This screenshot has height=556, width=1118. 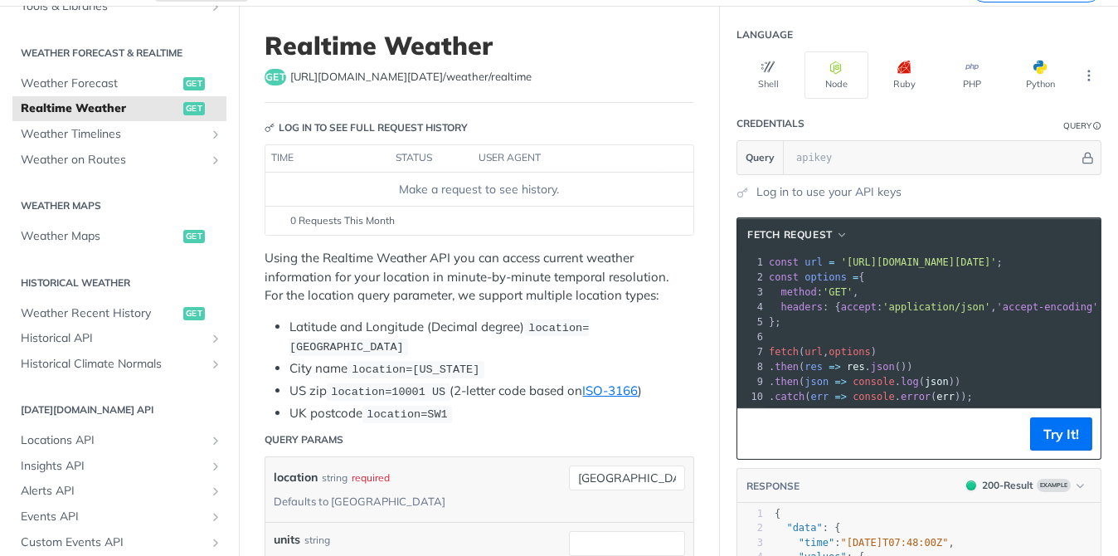 What do you see at coordinates (790, 235) in the screenshot?
I see `span: fetch Request` at bounding box center [790, 235].